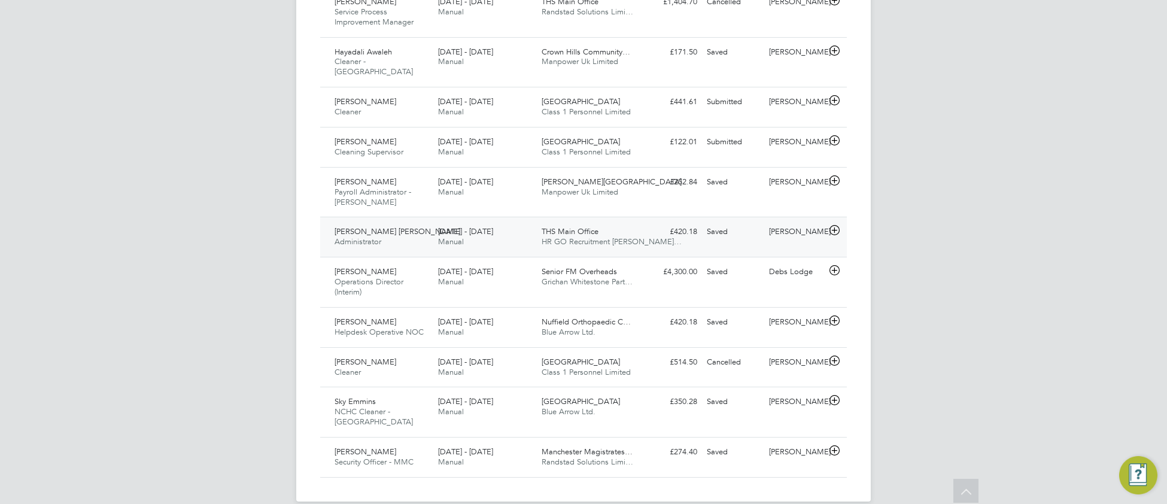 This screenshot has width=1167, height=504. What do you see at coordinates (733, 362) in the screenshot?
I see `div: Cancelled` at bounding box center [733, 362].